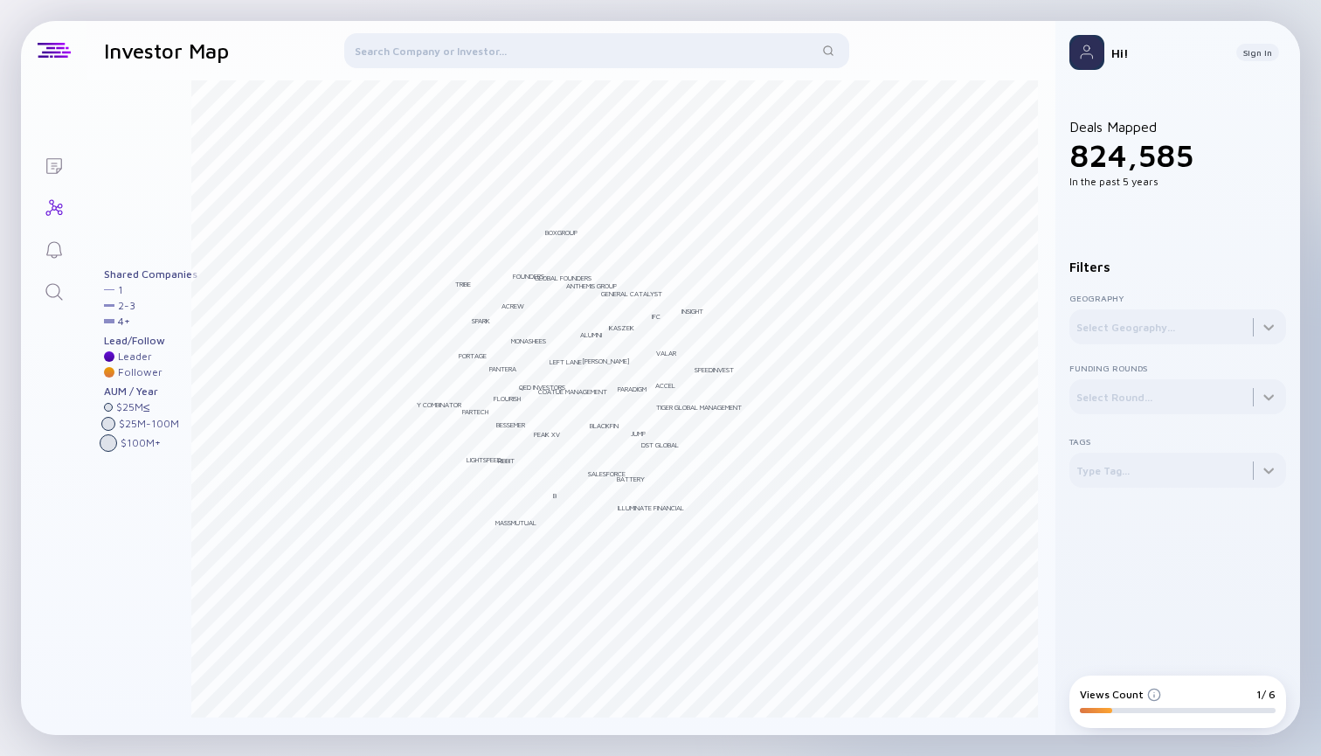 This screenshot has width=1321, height=756. What do you see at coordinates (1132, 155) in the screenshot?
I see `span: 824,585` at bounding box center [1132, 155].